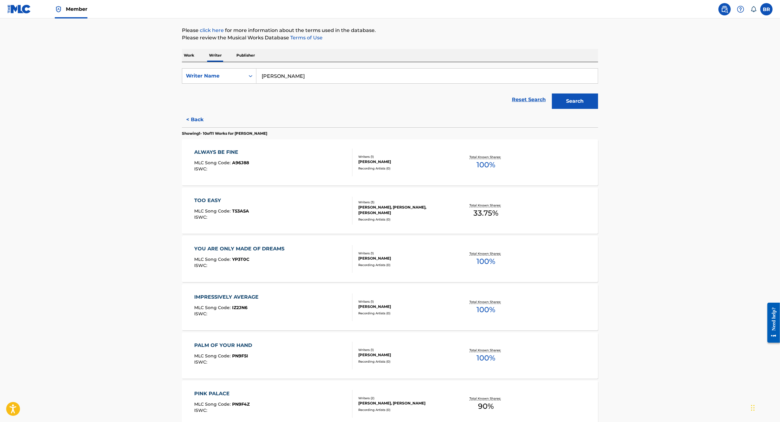 The height and width of the screenshot is (422, 780). Describe the element at coordinates (724, 9) in the screenshot. I see `img: search` at that location.